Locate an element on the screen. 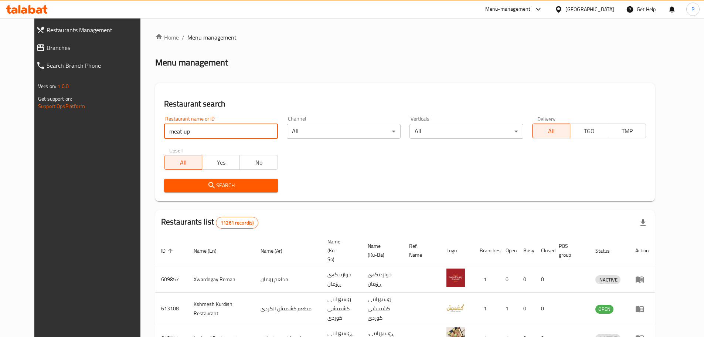 Image resolution: width=704 pixels, height=337 pixels. div: Export file is located at coordinates (643, 222).